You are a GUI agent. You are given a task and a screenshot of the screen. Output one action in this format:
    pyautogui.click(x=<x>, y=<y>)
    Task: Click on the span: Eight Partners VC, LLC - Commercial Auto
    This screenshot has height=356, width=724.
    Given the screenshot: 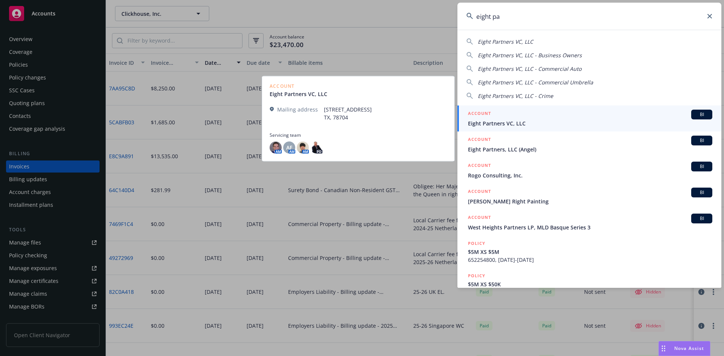 What is the action you would take?
    pyautogui.click(x=530, y=69)
    